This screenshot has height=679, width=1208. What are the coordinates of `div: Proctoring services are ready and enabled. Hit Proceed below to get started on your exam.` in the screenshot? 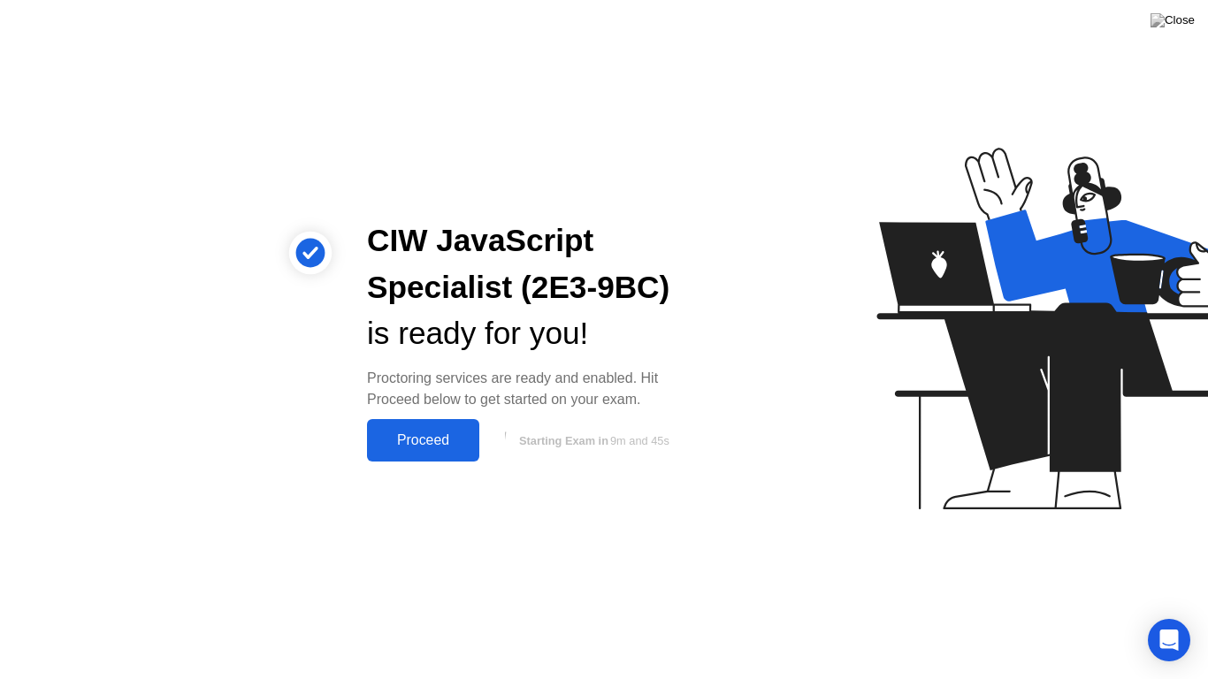 It's located at (532, 389).